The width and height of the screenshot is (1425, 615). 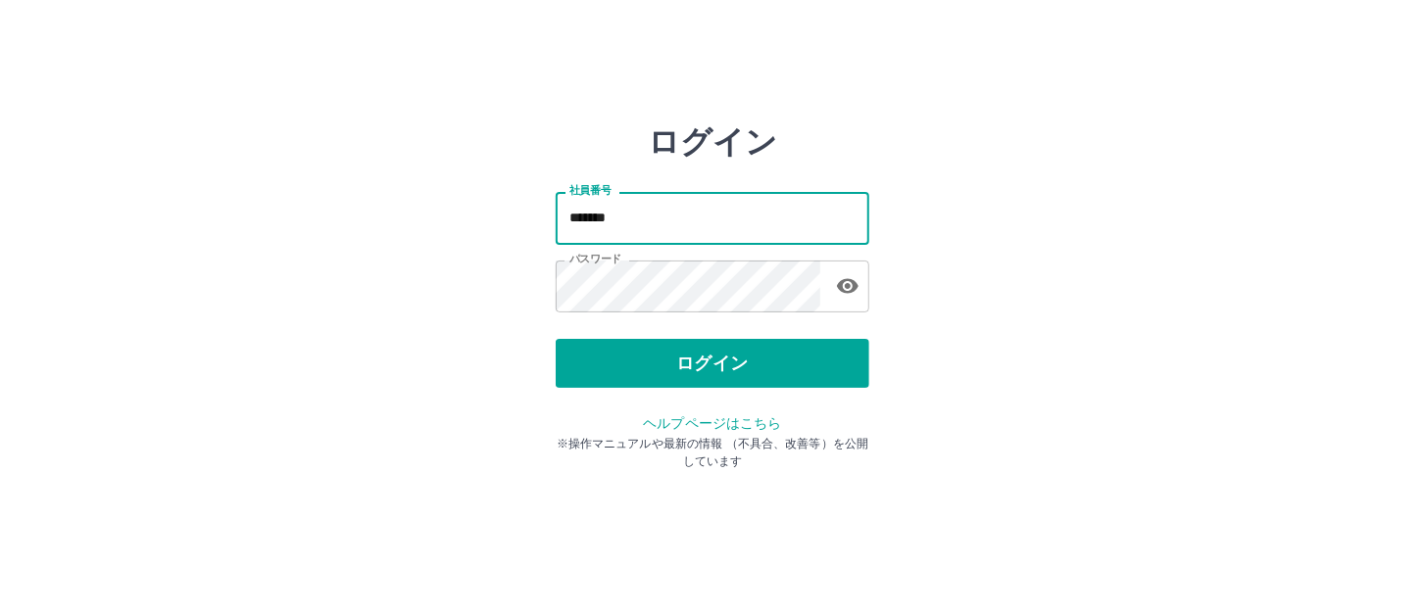 What do you see at coordinates (590, 190) in the screenshot?
I see `label: 社員番号` at bounding box center [590, 190].